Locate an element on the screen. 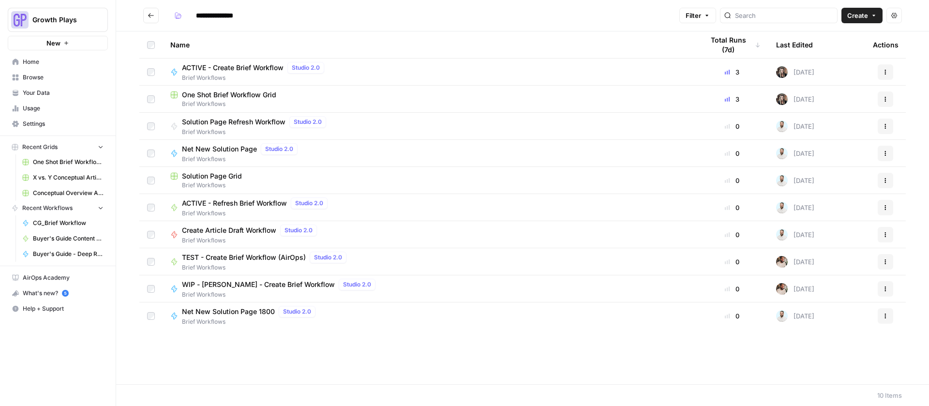 The image size is (929, 406). span: Filter is located at coordinates (693, 15).